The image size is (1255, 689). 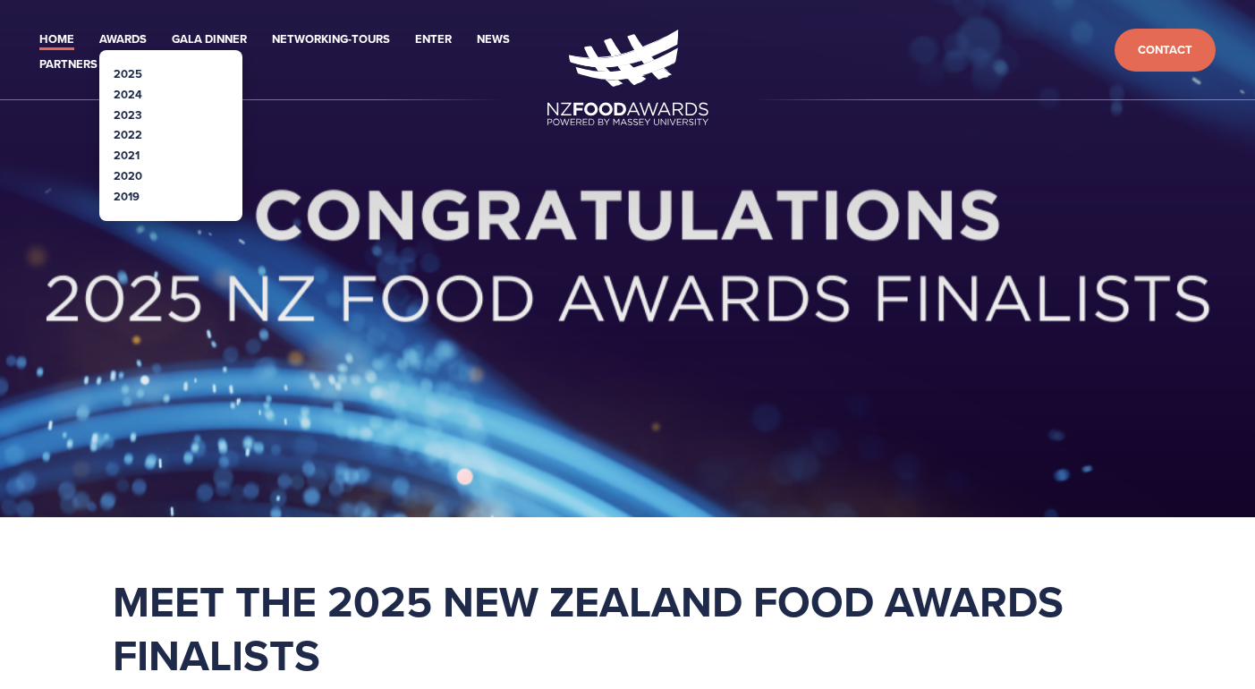 I want to click on a: Awards, so click(x=123, y=39).